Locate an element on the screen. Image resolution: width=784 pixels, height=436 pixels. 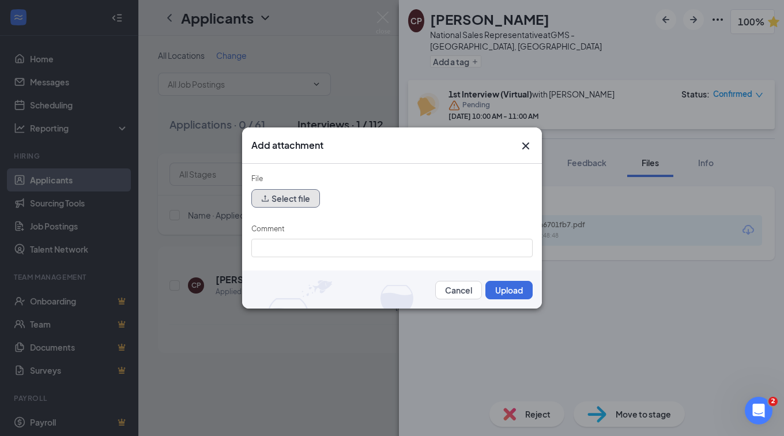
button: upload Select file is located at coordinates (285, 198).